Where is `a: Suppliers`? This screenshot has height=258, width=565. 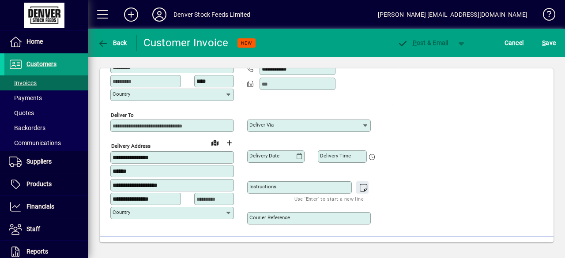 a: Suppliers is located at coordinates (46, 162).